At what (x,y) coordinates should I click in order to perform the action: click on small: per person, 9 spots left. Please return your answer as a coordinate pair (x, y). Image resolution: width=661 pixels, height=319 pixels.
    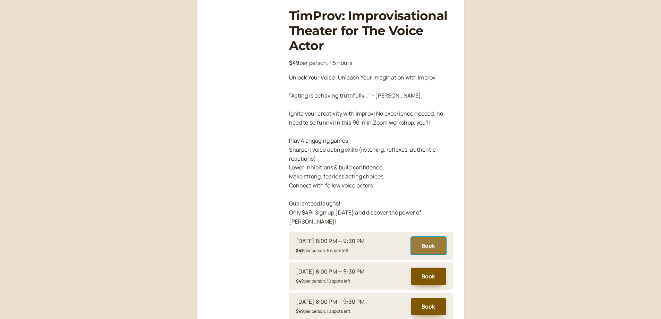
    Looking at the image, I should click on (323, 250).